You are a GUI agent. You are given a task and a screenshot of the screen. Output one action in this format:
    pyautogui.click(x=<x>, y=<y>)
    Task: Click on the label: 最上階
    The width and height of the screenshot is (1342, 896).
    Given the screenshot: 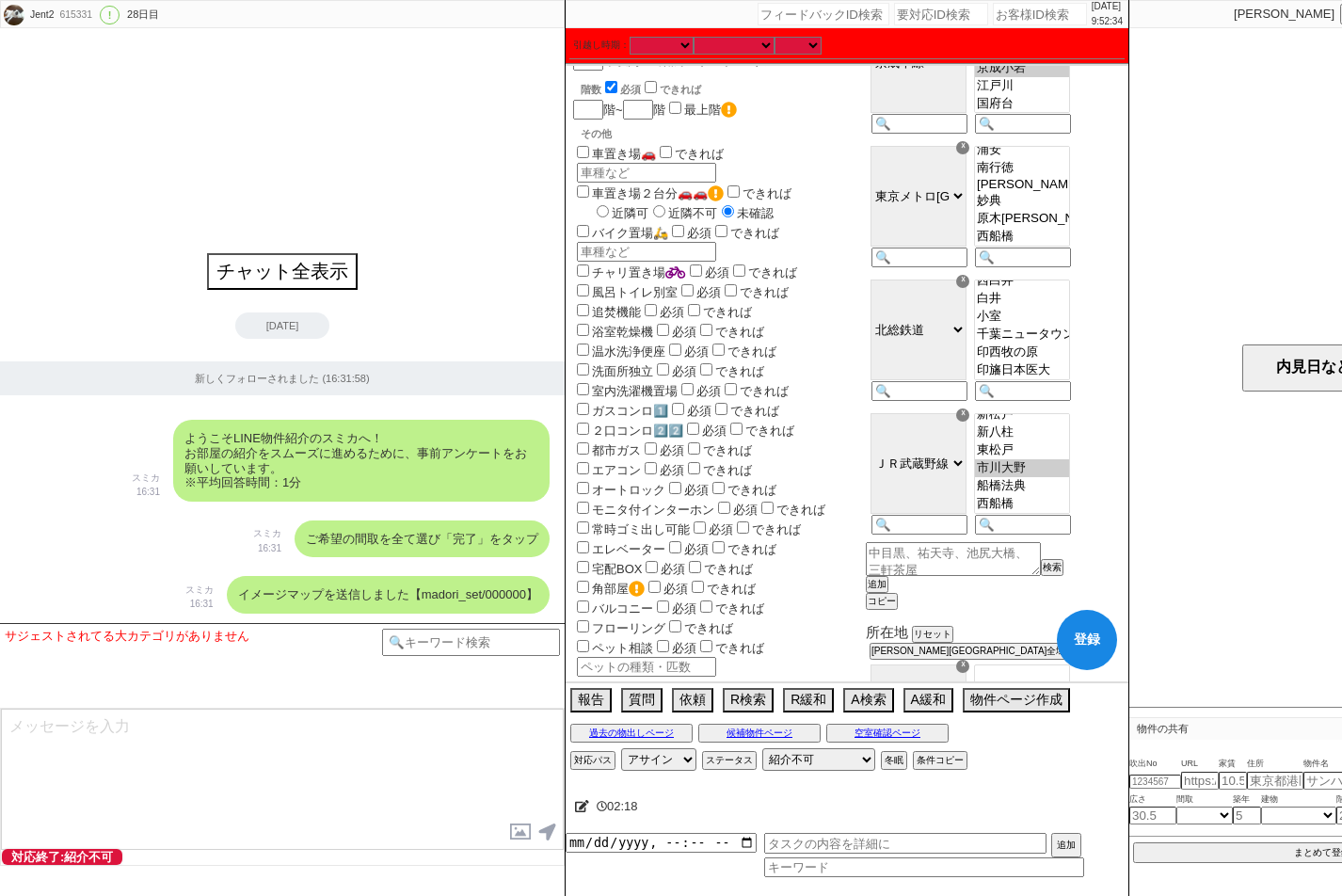 What is the action you would take?
    pyautogui.click(x=710, y=109)
    